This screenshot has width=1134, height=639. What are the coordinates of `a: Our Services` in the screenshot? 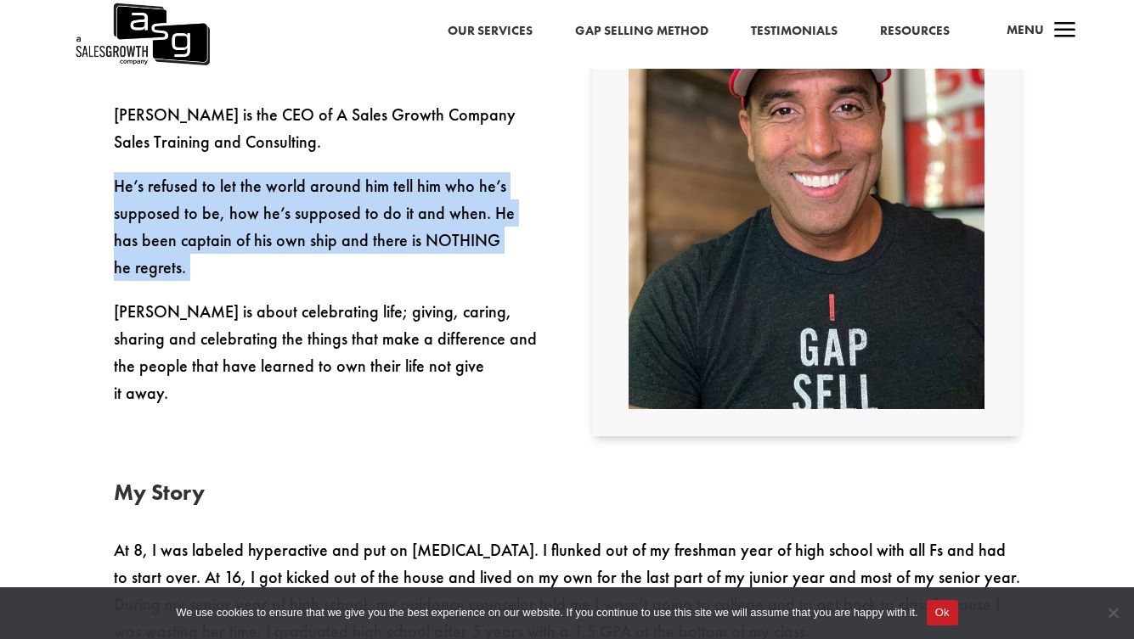 It's located at (490, 31).